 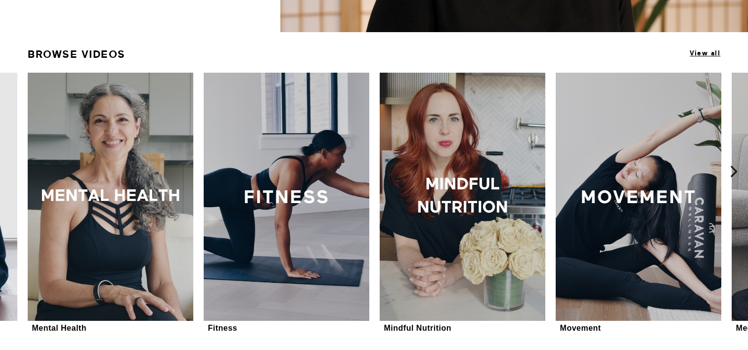 What do you see at coordinates (77, 54) in the screenshot?
I see `a: Browse Videos` at bounding box center [77, 54].